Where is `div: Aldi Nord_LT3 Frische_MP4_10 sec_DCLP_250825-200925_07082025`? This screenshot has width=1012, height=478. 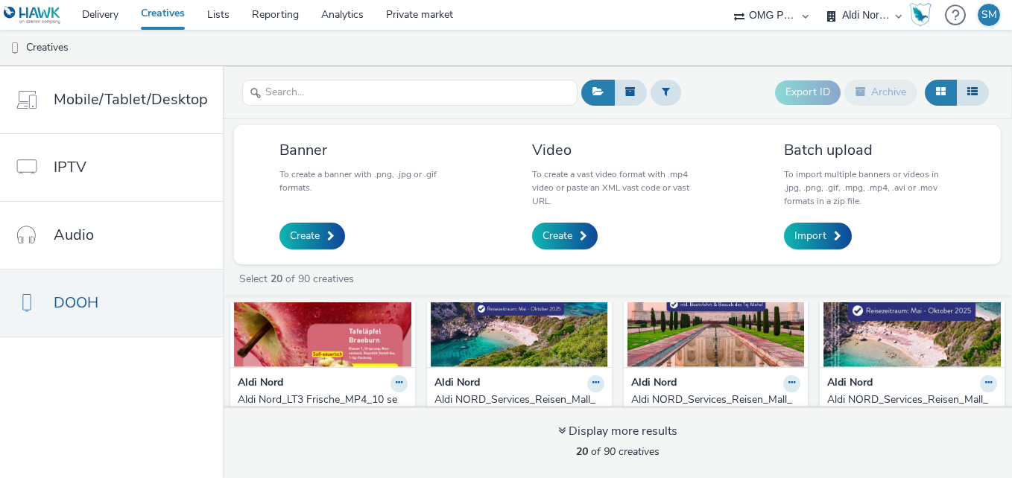 div: Aldi Nord_LT3 Frische_MP4_10 sec_DCLP_250825-200925_07082025 is located at coordinates (320, 415).